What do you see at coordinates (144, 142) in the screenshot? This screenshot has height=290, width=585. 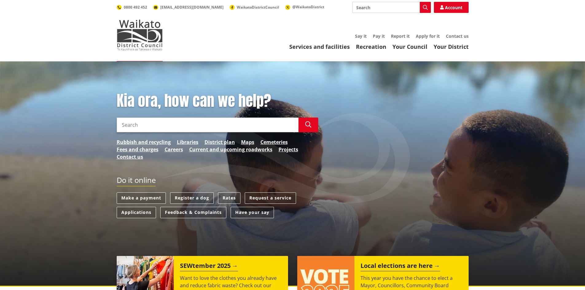 I see `a: Rubbish and recycling` at bounding box center [144, 142].